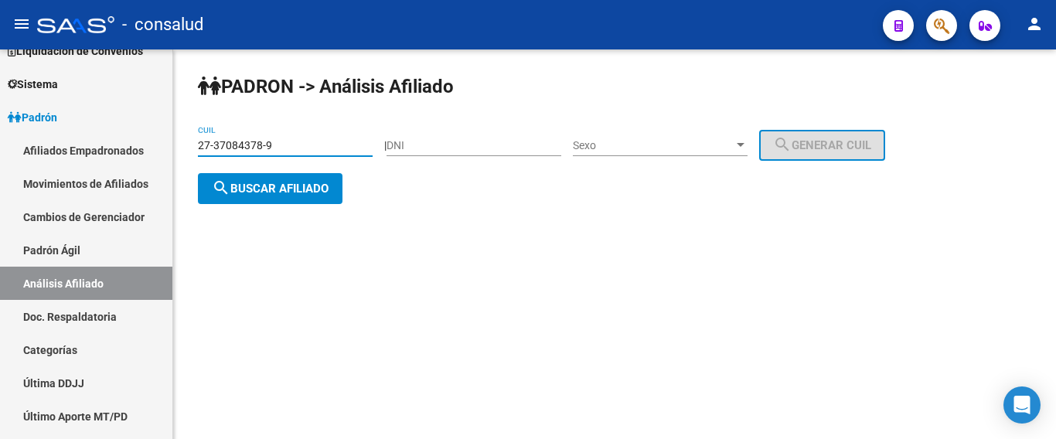 Image resolution: width=1056 pixels, height=439 pixels. I want to click on span: - consalud, so click(162, 25).